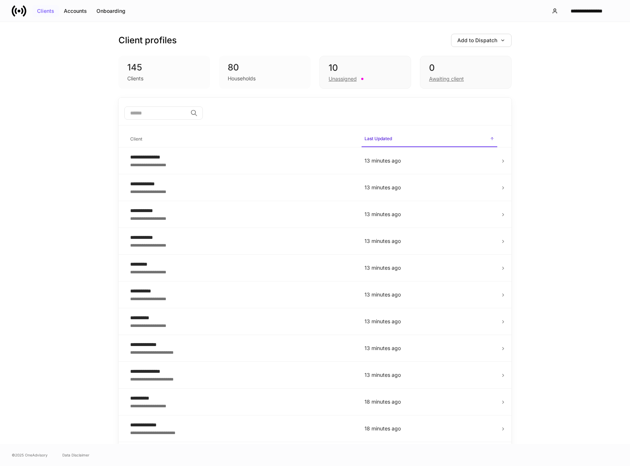  Describe the element at coordinates (75, 11) in the screenshot. I see `button: Accounts` at that location.